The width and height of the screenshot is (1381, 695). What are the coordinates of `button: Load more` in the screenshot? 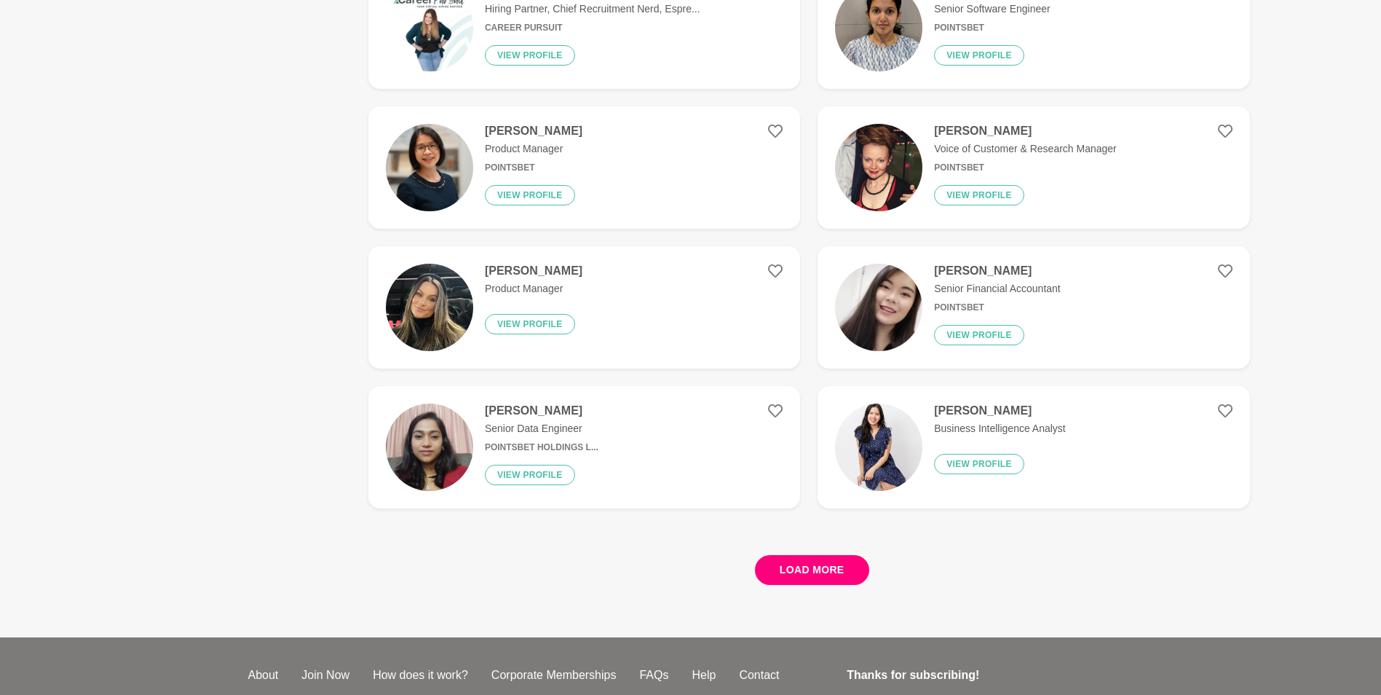 It's located at (812, 569).